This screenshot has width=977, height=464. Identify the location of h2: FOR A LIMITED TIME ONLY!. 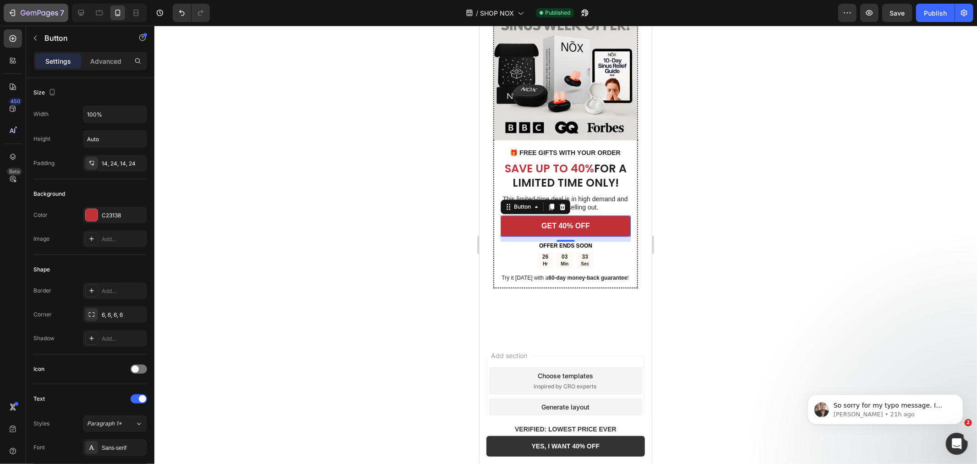
(86, 150).